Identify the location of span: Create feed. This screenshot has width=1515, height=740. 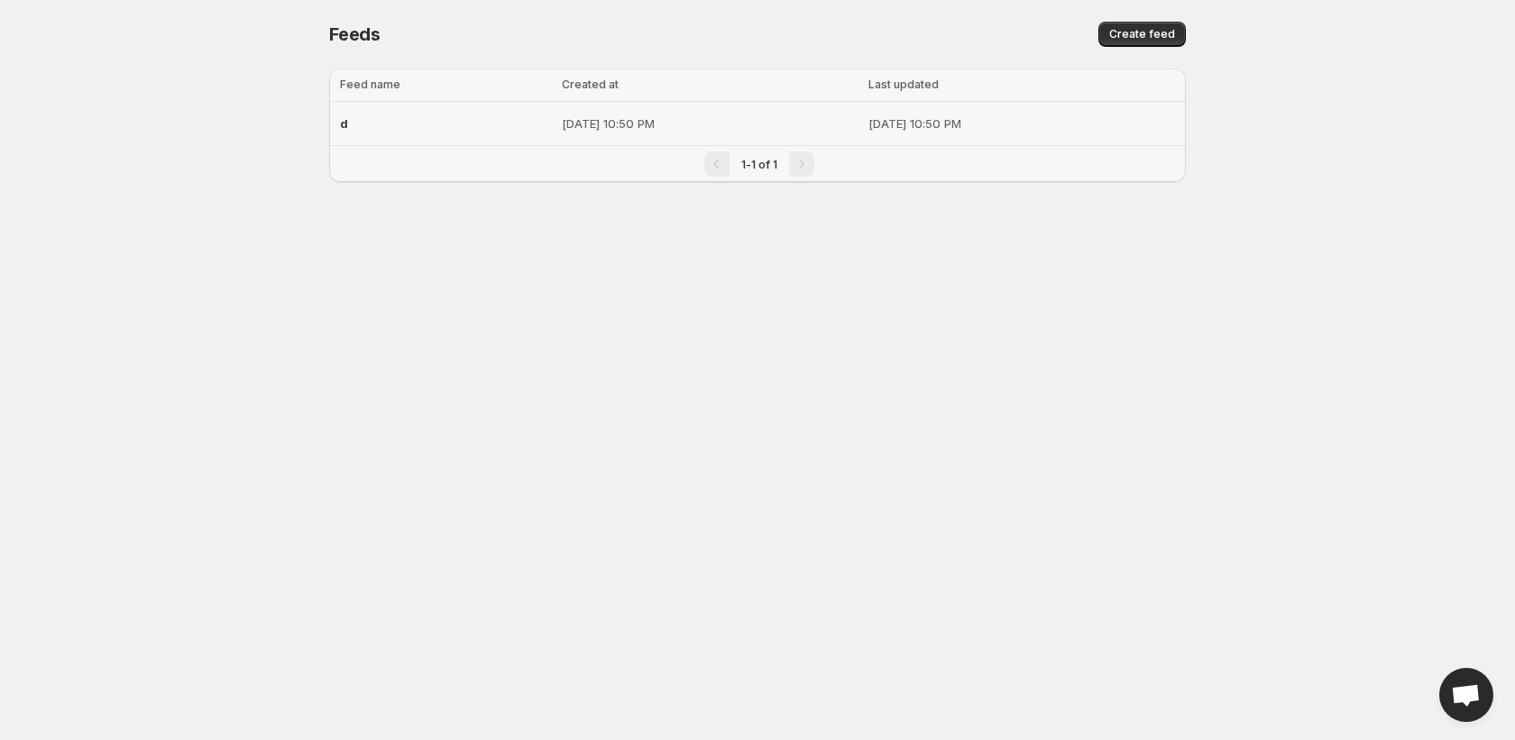
(1141, 34).